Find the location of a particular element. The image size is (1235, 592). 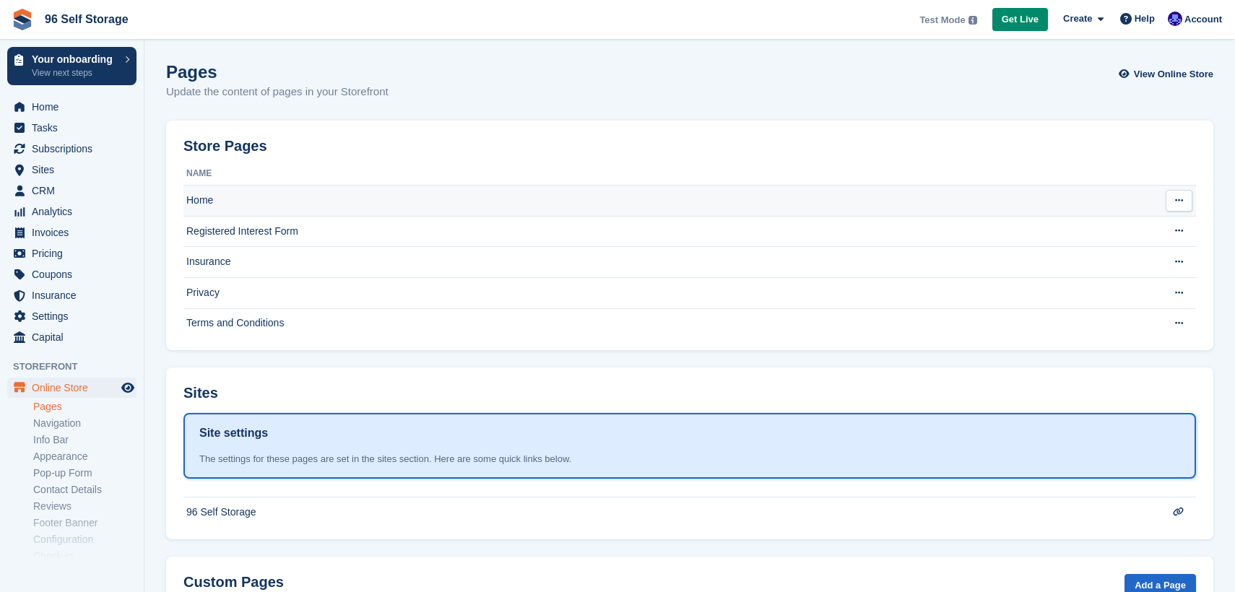

span: Subscriptions is located at coordinates (75, 149).